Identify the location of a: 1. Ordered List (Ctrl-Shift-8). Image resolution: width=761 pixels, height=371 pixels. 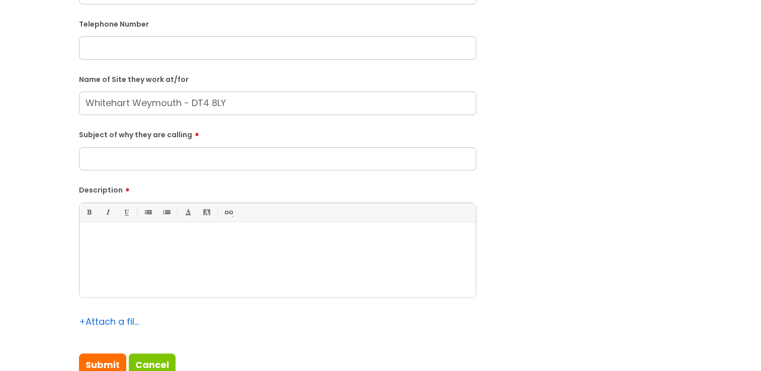
(166, 212).